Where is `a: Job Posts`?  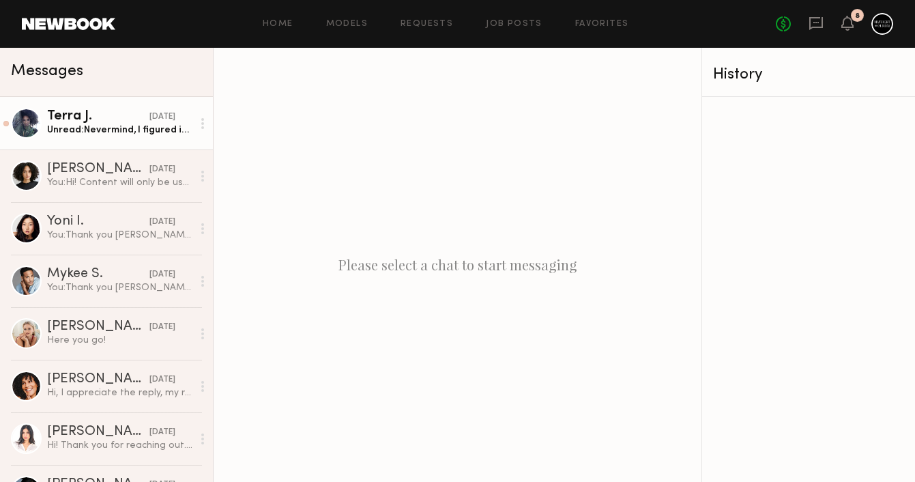 a: Job Posts is located at coordinates (514, 24).